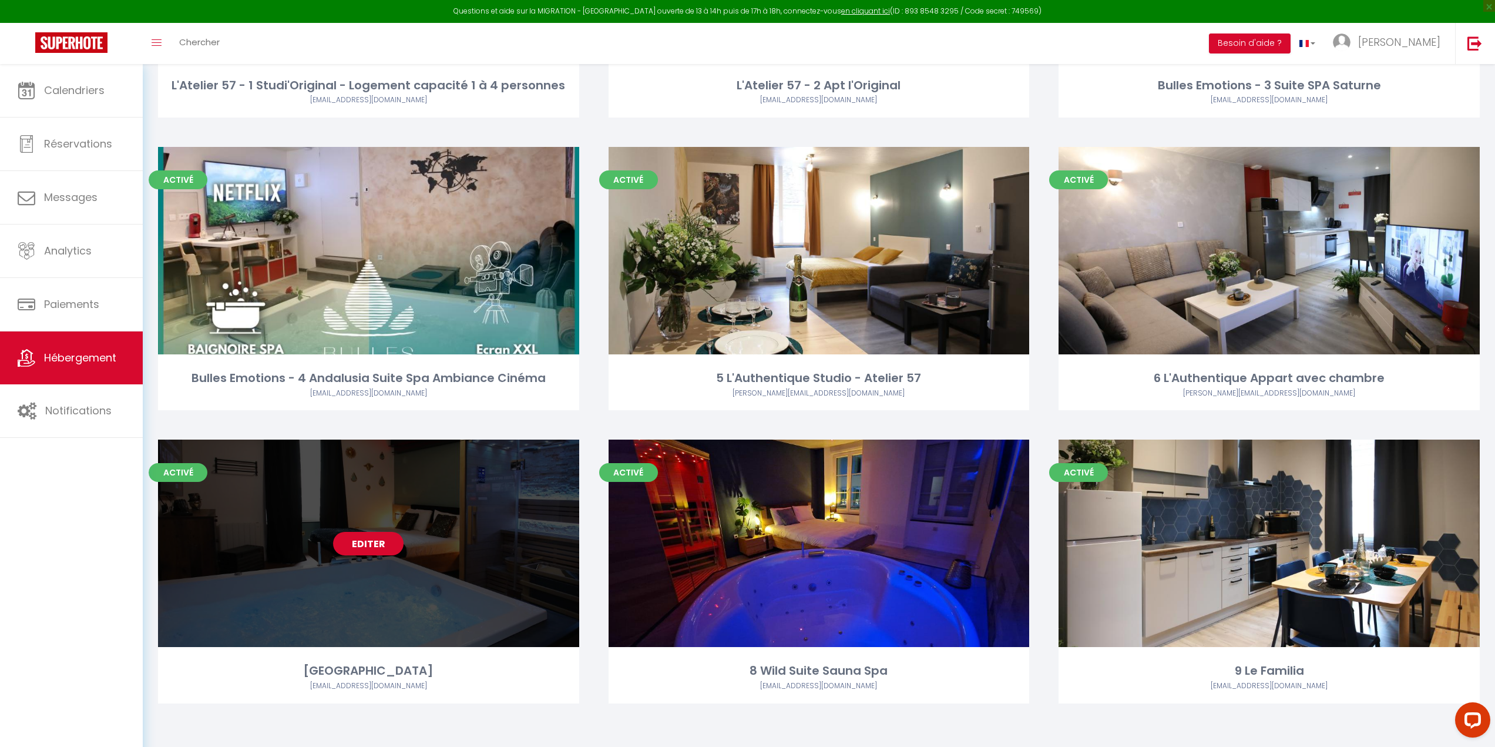 This screenshot has width=1495, height=747. What do you see at coordinates (72, 304) in the screenshot?
I see `span: Paiements` at bounding box center [72, 304].